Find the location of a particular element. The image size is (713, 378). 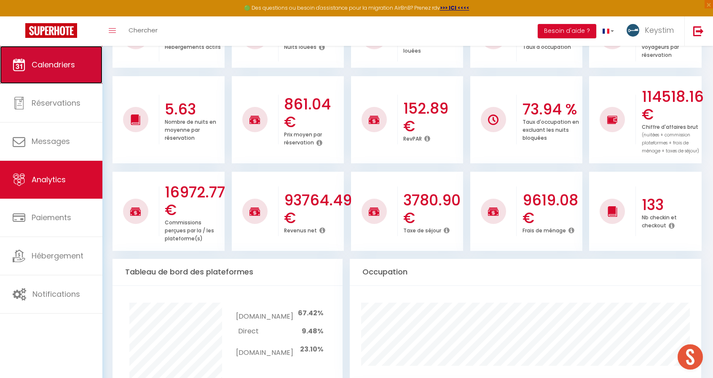

span: 23.10% is located at coordinates (311, 349).